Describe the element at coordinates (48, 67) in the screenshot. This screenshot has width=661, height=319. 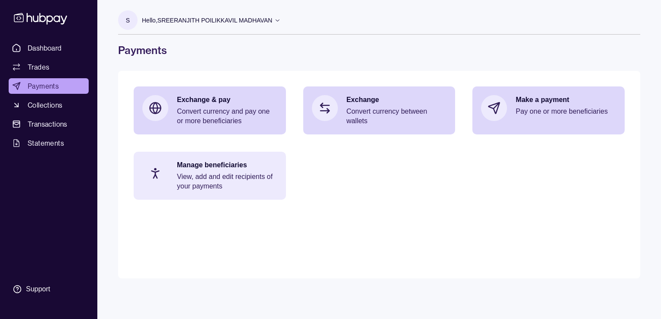
I see `a: Trades` at that location.